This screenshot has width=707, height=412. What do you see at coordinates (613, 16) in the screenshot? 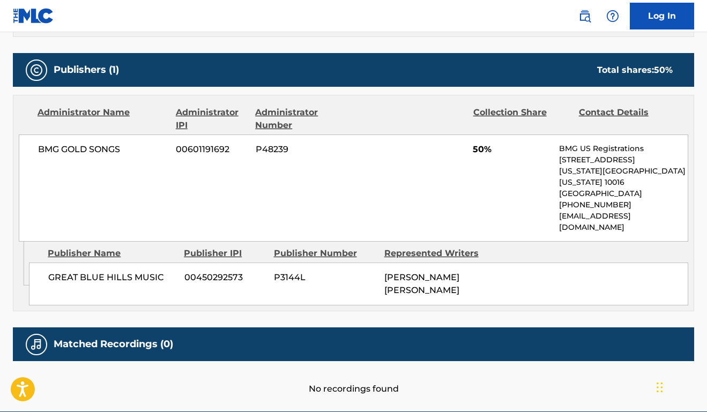
I see `div: Help` at bounding box center [613, 16].